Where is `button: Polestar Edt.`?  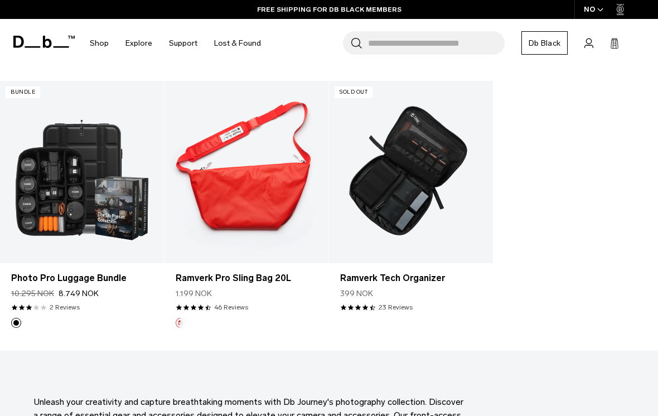
button: Polestar Edt. is located at coordinates (181, 323).